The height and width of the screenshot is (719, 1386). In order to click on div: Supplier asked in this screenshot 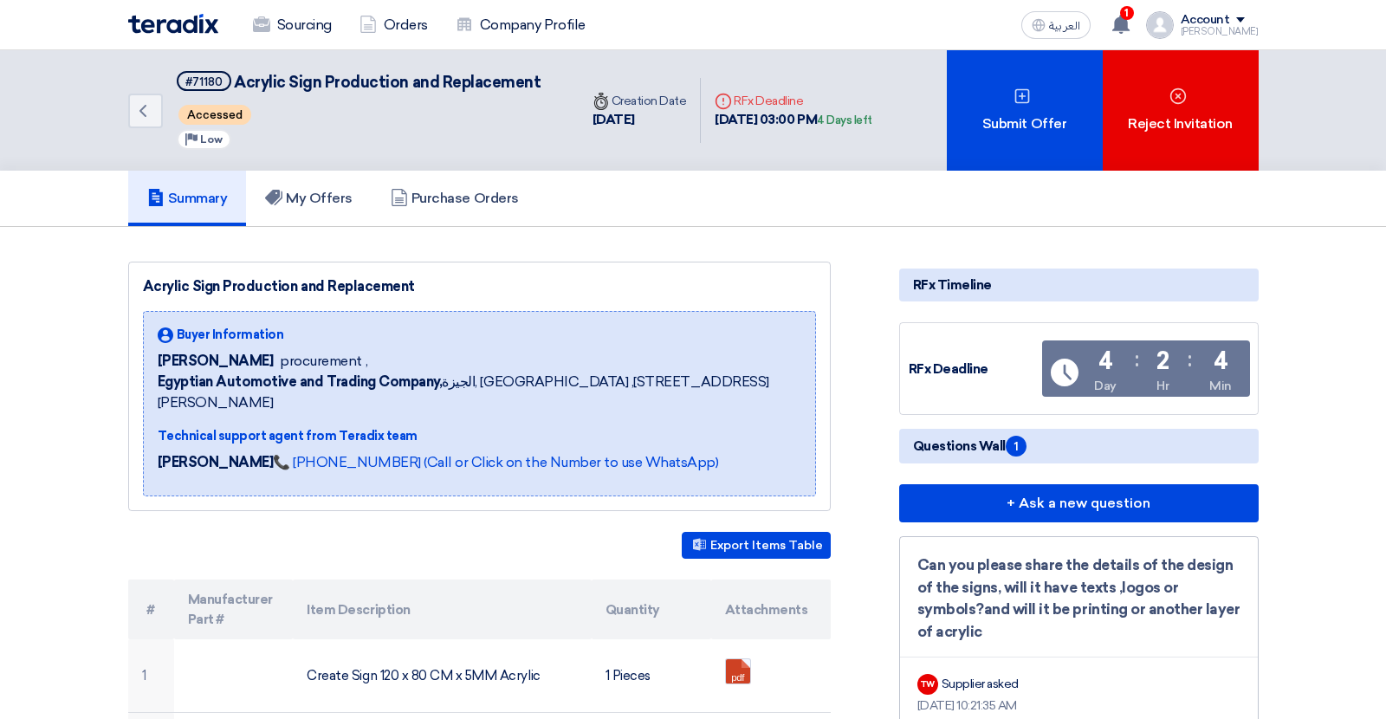, I will do `click(980, 683)`.